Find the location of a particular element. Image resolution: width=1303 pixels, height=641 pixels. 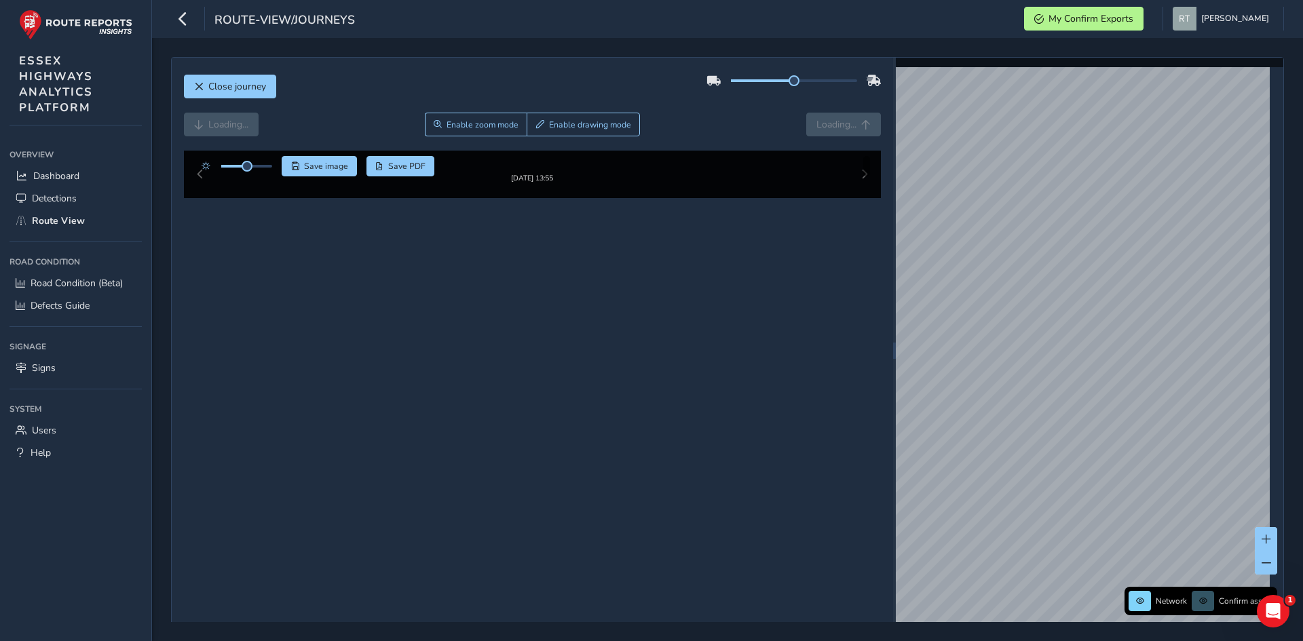

a: Help is located at coordinates (75, 453).